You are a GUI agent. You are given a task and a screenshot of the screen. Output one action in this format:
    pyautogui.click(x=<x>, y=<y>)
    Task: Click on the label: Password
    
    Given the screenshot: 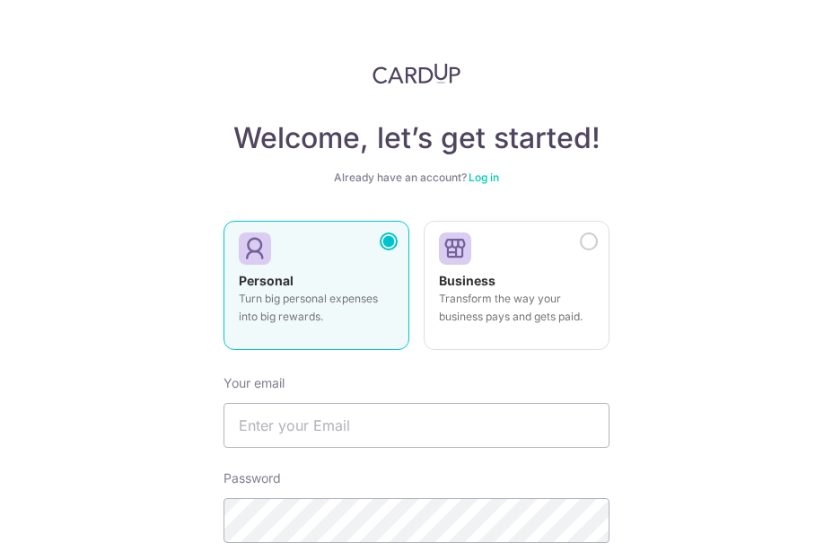 What is the action you would take?
    pyautogui.click(x=252, y=478)
    